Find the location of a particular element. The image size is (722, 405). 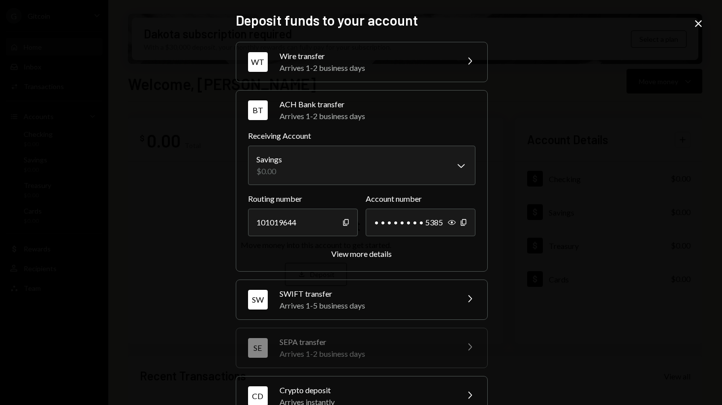

div: ACH Bank transfer is located at coordinates (377, 104).